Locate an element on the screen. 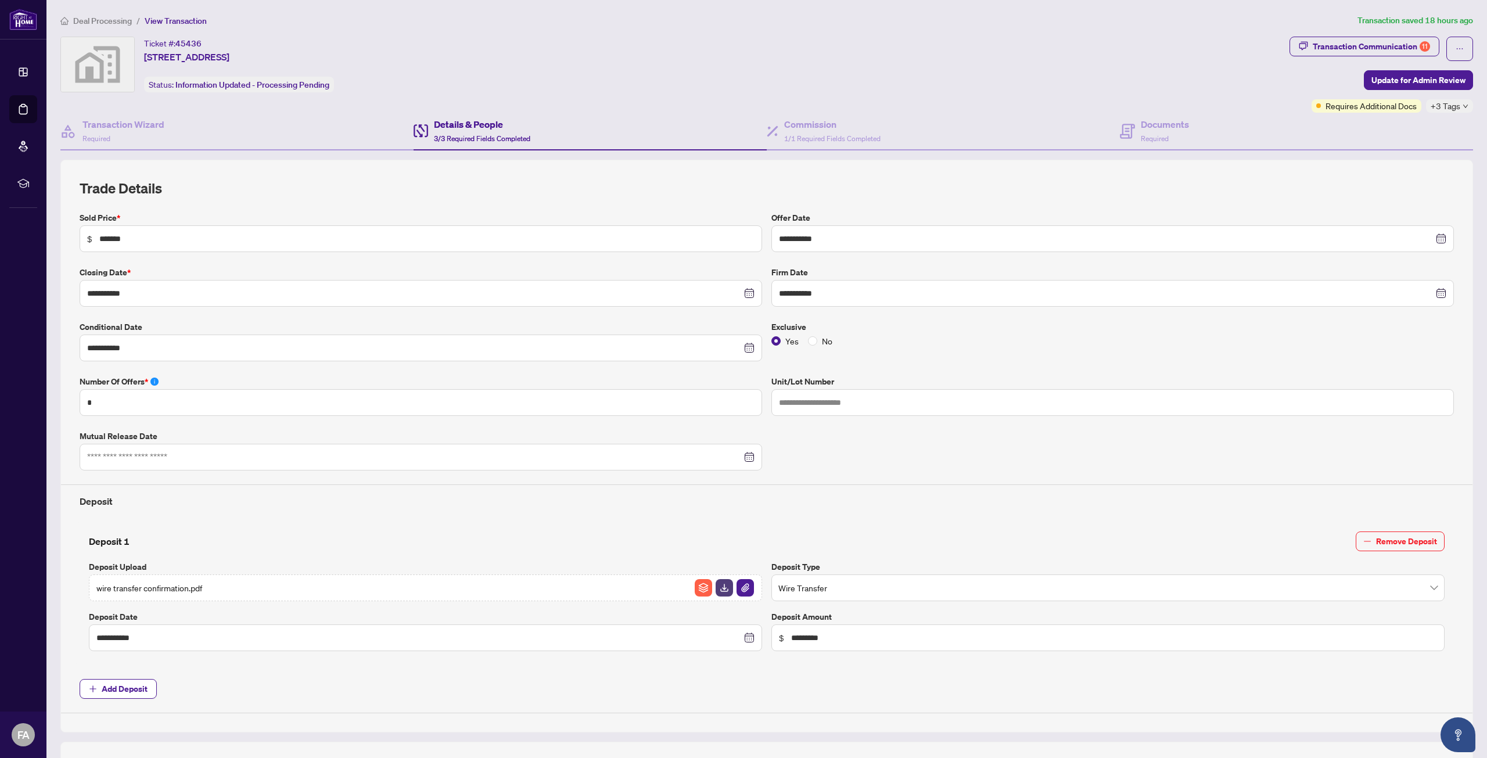 The width and height of the screenshot is (1487, 758). button: Remove Deposit is located at coordinates (1400, 541).